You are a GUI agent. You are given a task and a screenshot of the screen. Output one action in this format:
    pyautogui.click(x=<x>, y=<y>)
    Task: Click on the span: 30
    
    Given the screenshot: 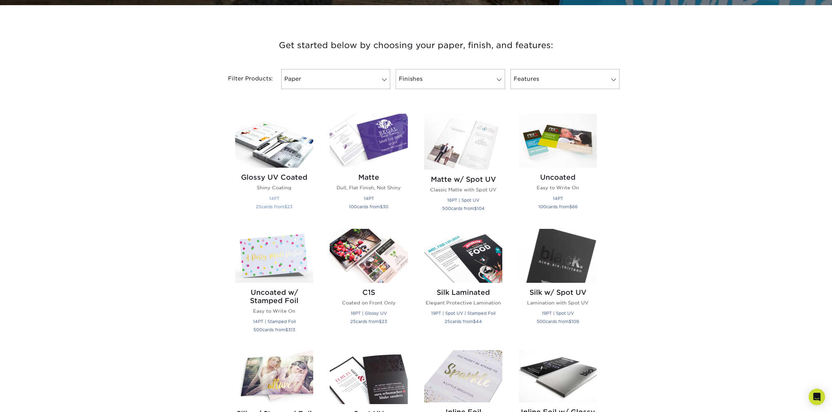 What is the action you would take?
    pyautogui.click(x=385, y=207)
    